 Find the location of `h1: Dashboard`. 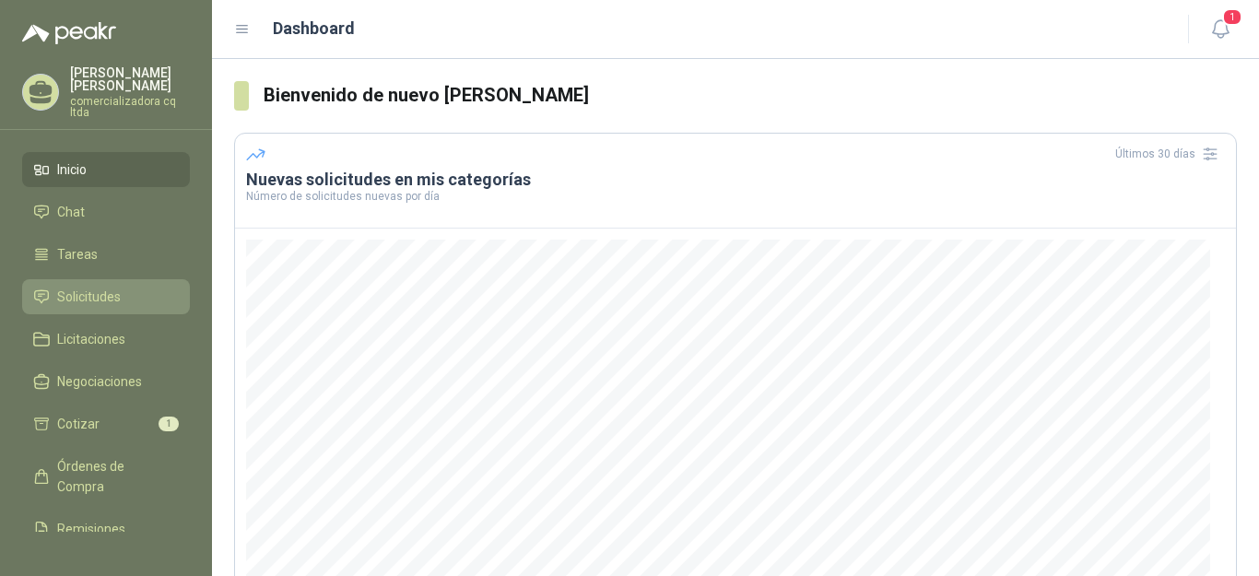

h1: Dashboard is located at coordinates (313, 29).